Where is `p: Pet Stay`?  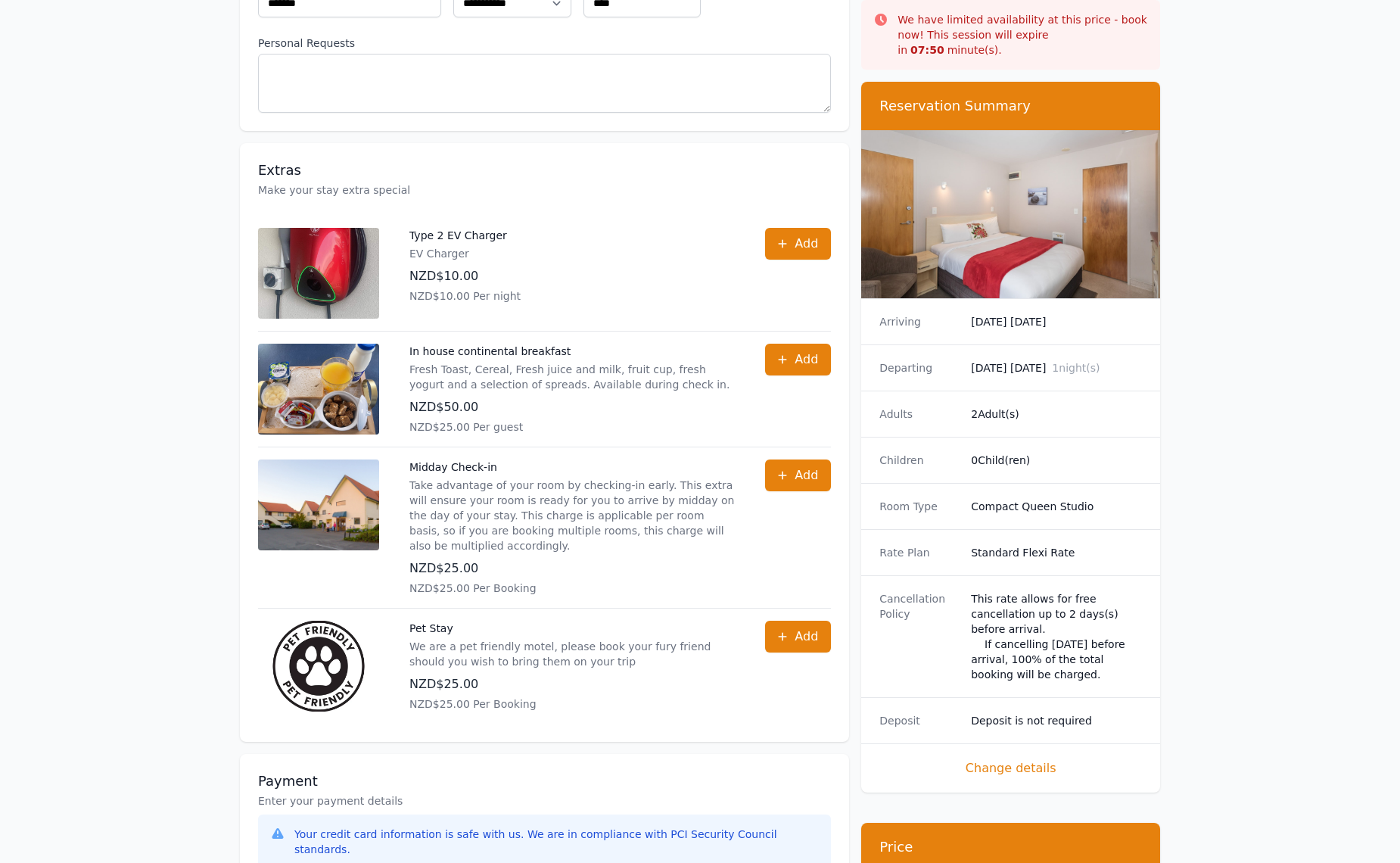 p: Pet Stay is located at coordinates (572, 628).